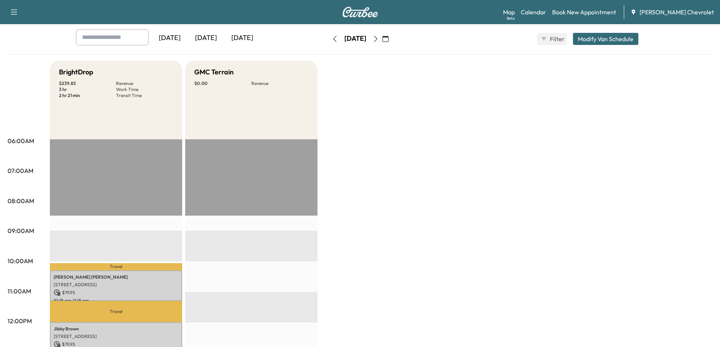 The width and height of the screenshot is (720, 347). I want to click on p: 12:00PM, so click(20, 321).